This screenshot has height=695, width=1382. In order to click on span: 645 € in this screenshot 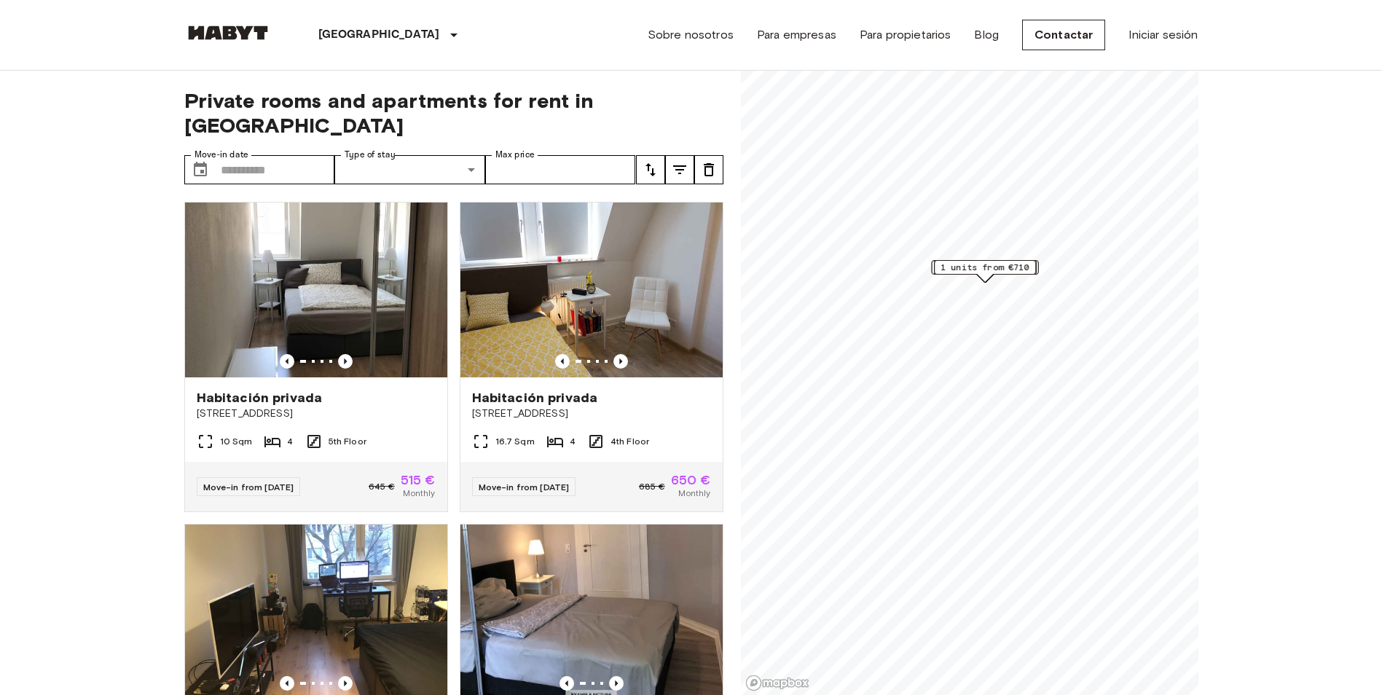, I will do `click(382, 487)`.